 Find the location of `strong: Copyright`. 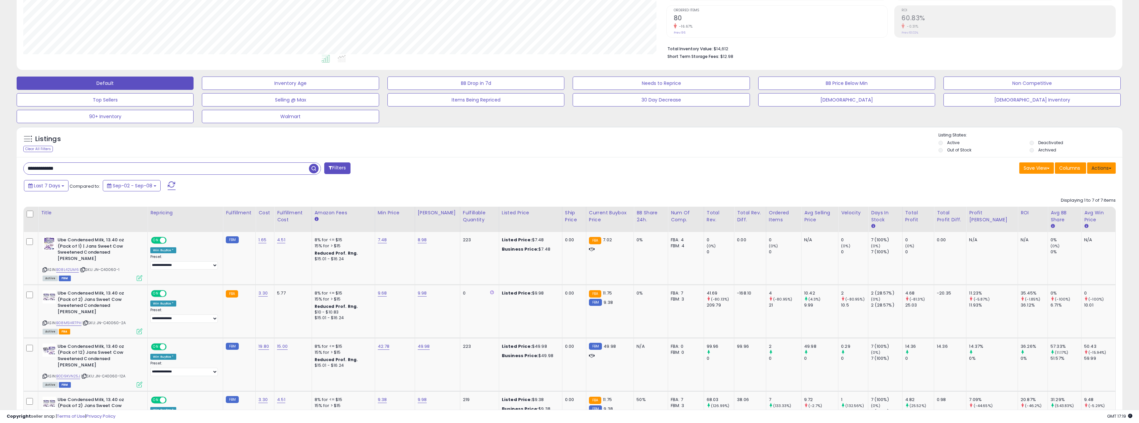

strong: Copyright is located at coordinates (19, 416).